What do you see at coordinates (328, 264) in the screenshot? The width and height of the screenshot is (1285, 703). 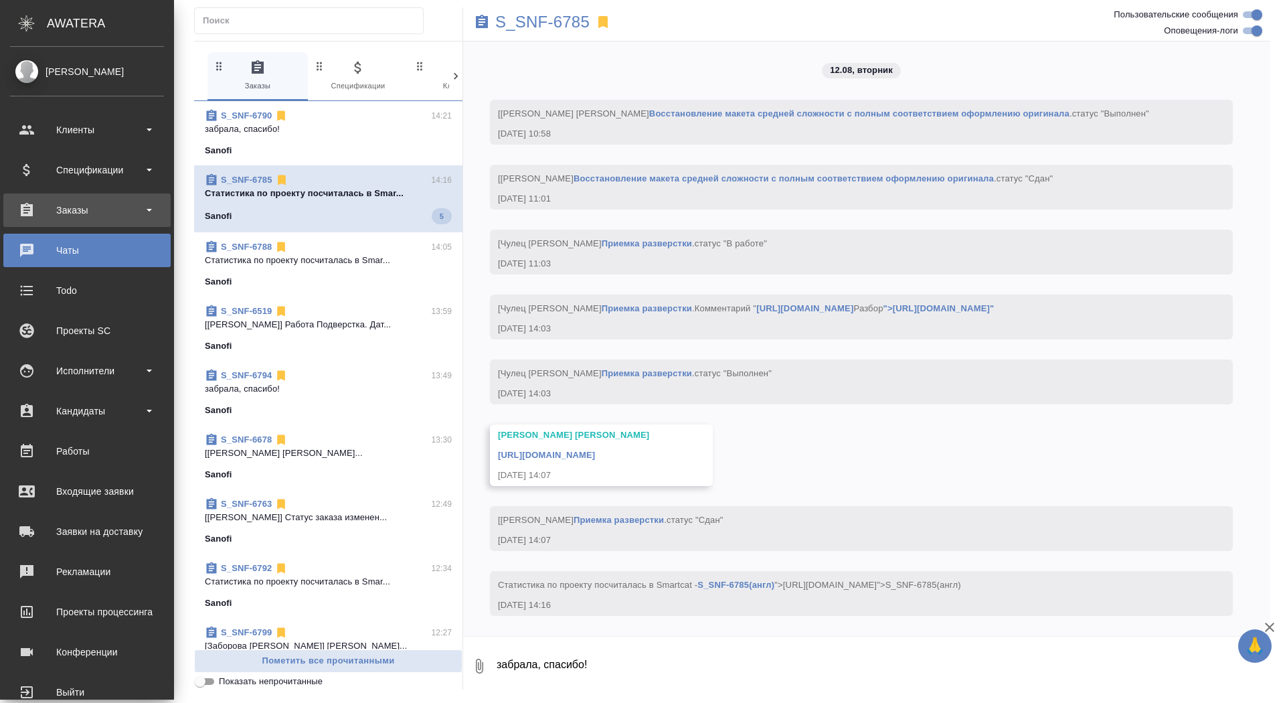 I see `div: S_SNF-678814:05Cтатистика по проекту посчиталась в Smar...Sanofi` at bounding box center [328, 264].